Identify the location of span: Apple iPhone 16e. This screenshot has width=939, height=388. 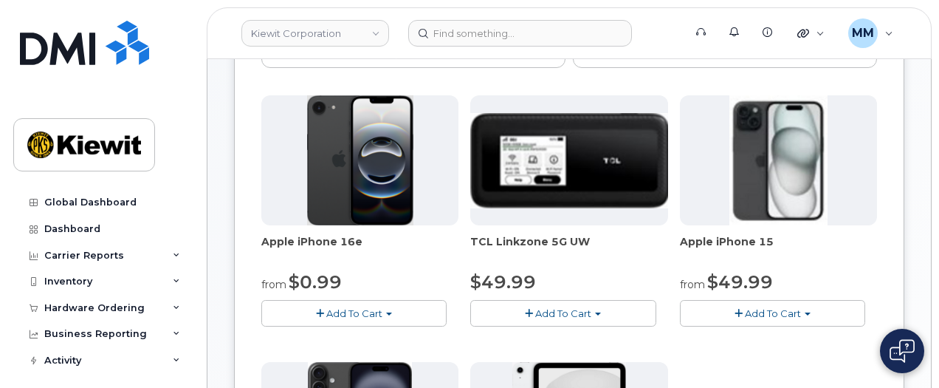
(359, 249).